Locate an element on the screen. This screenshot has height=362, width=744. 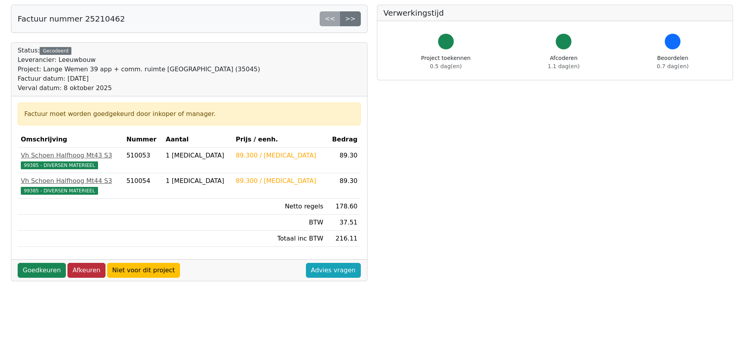
div: Gecodeerd is located at coordinates (55, 51).